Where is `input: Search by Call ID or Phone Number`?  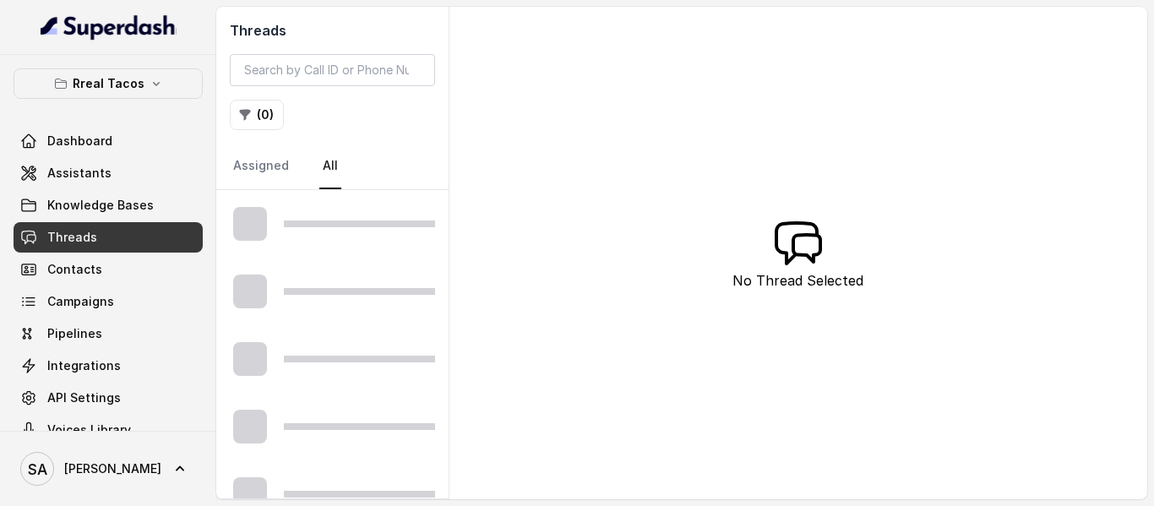
input: Search by Call ID or Phone Number is located at coordinates (332, 70).